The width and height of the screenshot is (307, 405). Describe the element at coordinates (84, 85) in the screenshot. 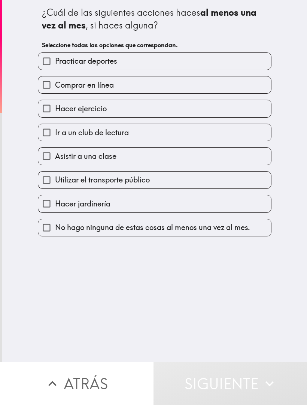

I see `span: Comprar en línea` at that location.